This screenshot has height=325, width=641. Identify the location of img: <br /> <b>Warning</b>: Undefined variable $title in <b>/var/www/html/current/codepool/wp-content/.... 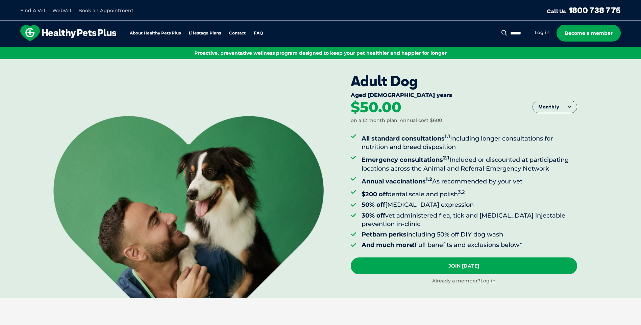
(189, 207).